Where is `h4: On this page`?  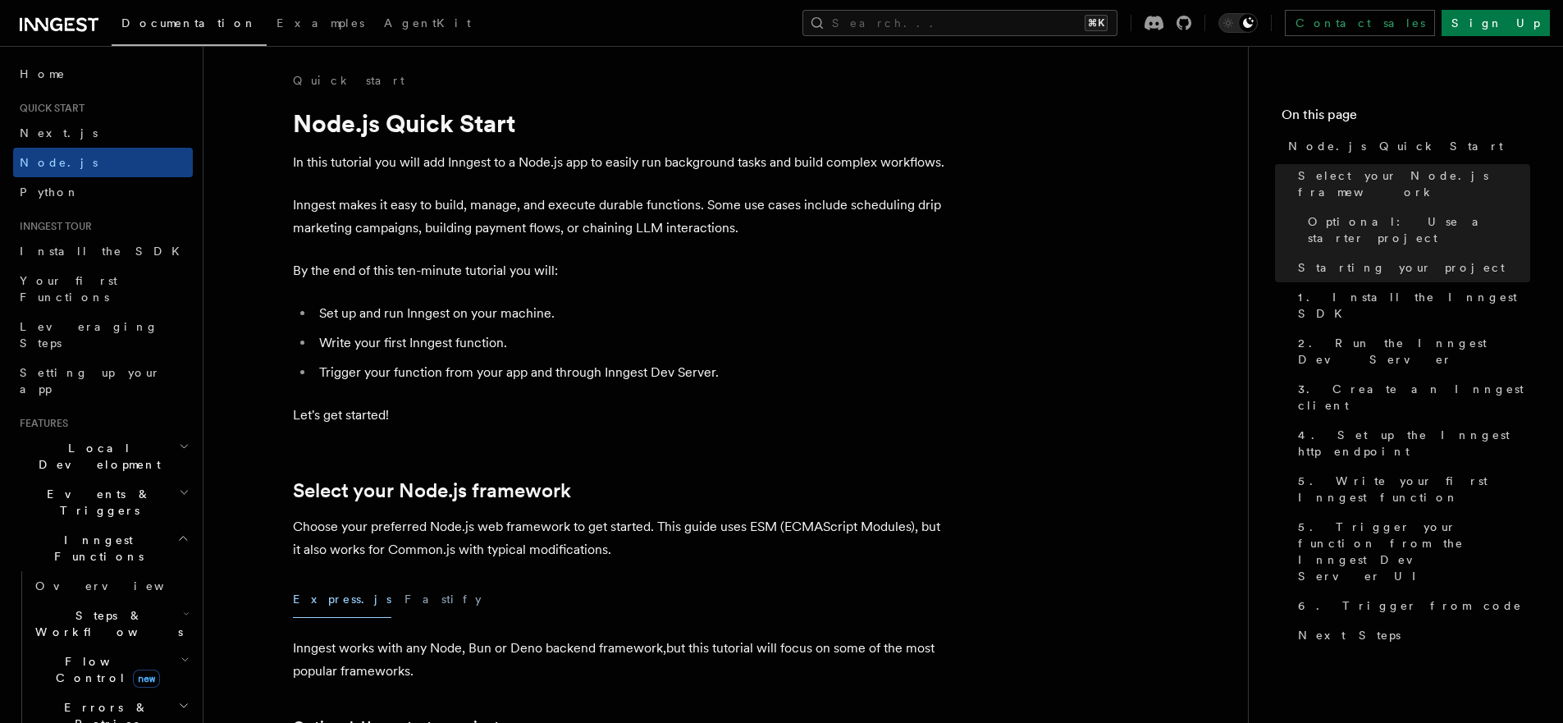 h4: On this page is located at coordinates (1405, 118).